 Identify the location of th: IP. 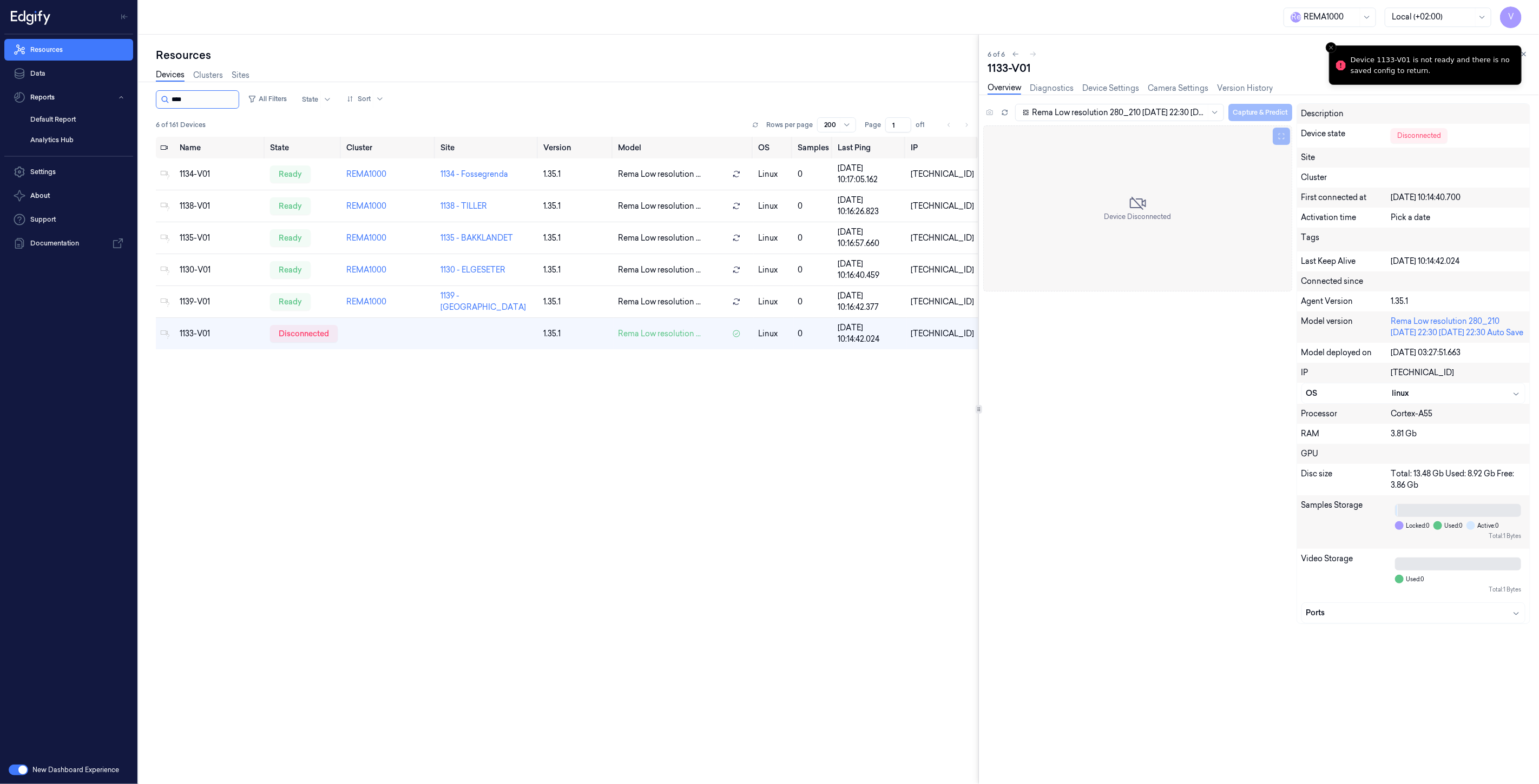
(942, 148).